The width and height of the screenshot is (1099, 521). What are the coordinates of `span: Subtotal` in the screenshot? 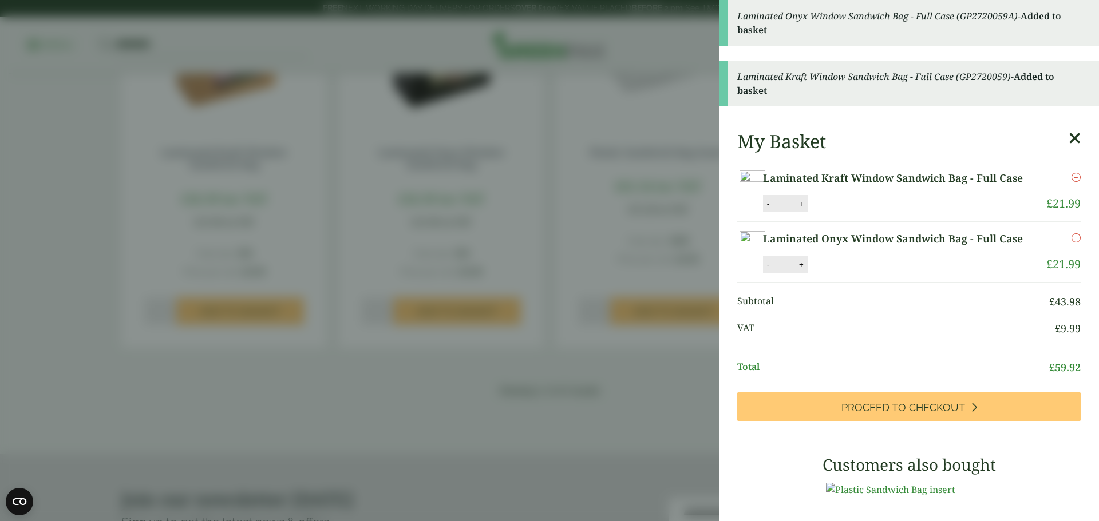 It's located at (893, 302).